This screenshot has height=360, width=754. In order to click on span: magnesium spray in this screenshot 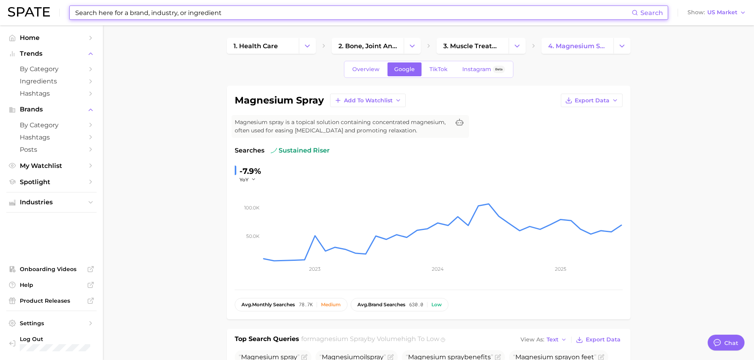, I will do `click(338, 339)`.